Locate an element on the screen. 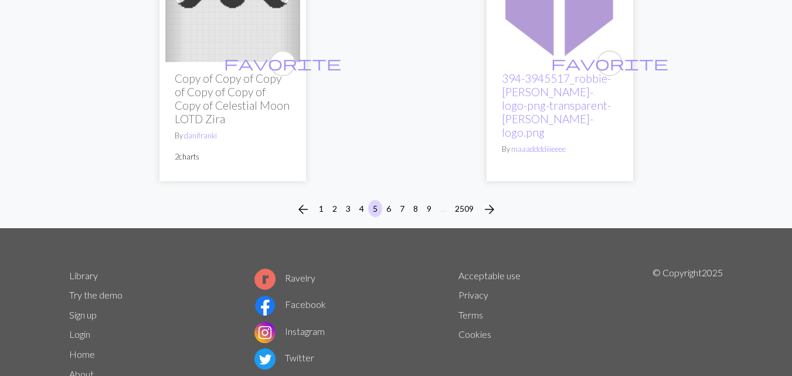  a: Acceptable use is located at coordinates (490, 275).